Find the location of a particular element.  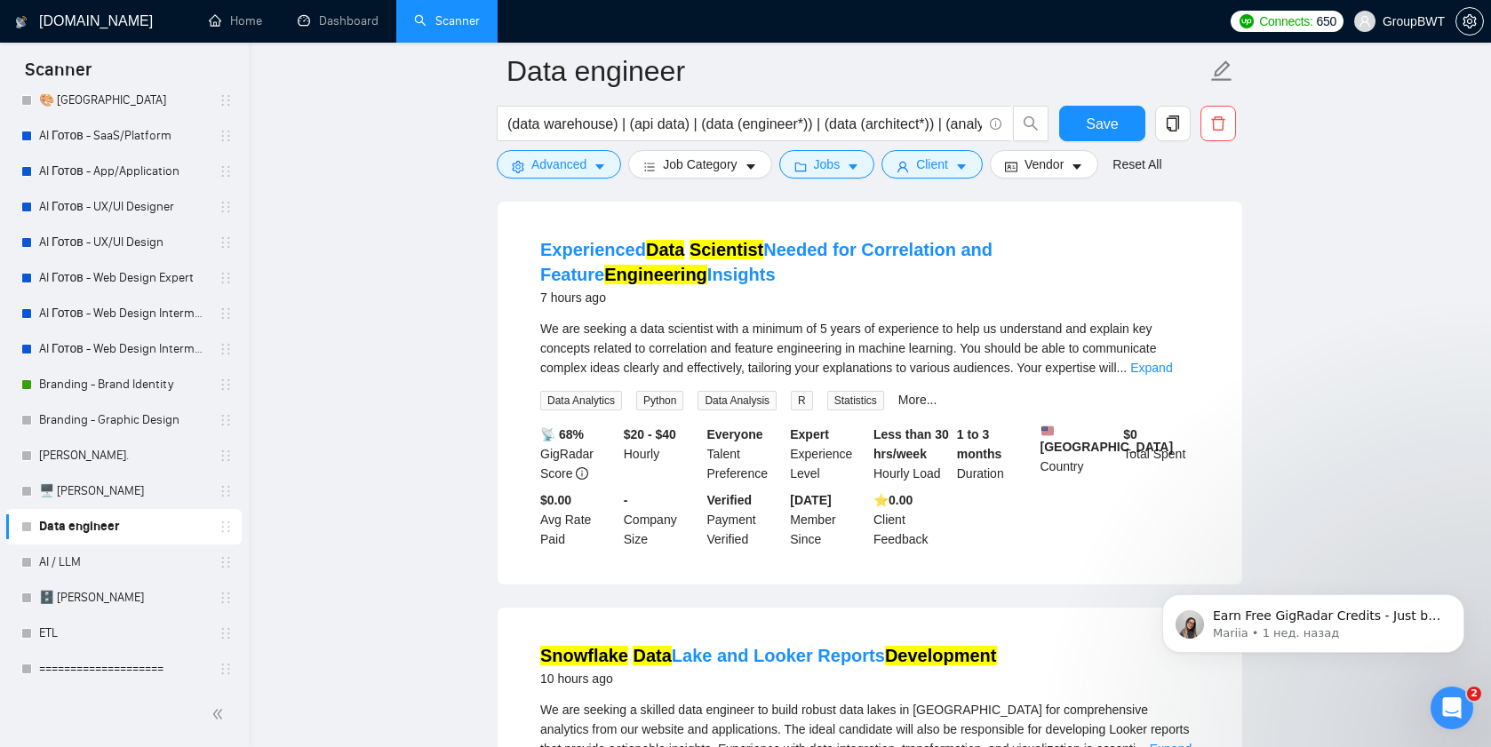

a: homeHome is located at coordinates (236, 20).